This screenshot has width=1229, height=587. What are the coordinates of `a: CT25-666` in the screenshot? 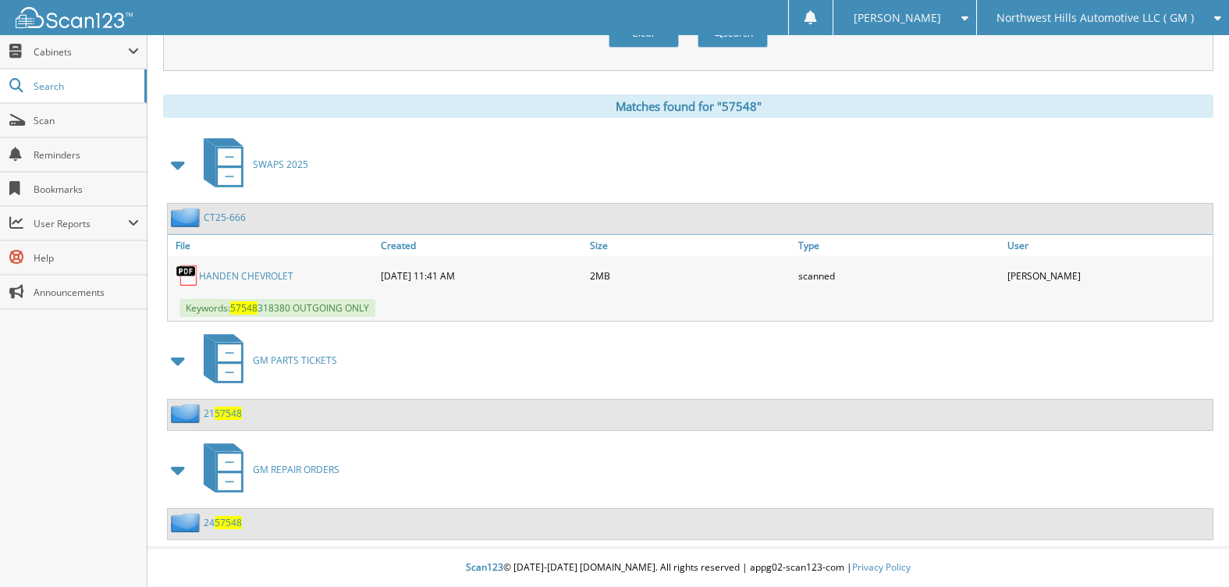 It's located at (225, 217).